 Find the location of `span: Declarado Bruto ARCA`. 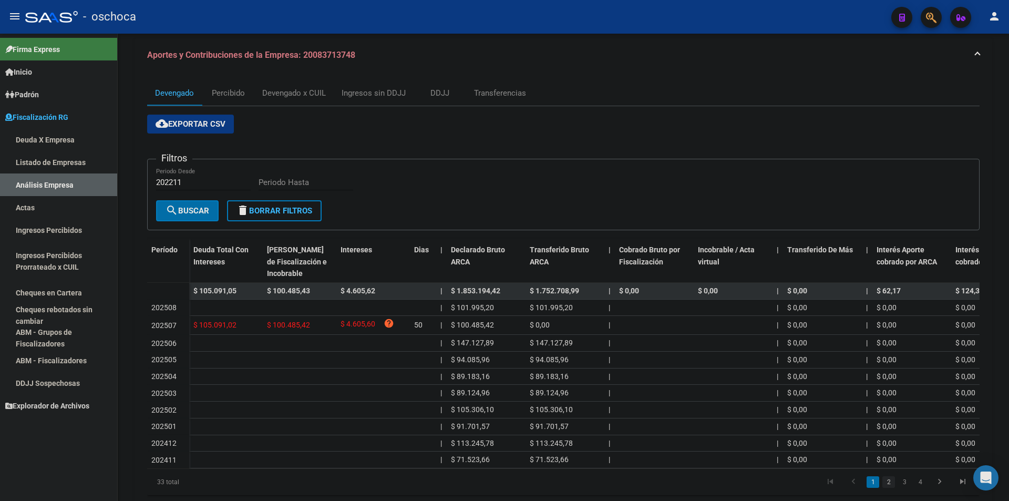

span: Declarado Bruto ARCA is located at coordinates (478, 255).